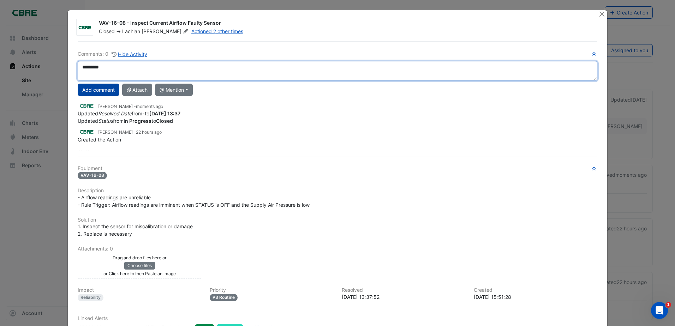  I want to click on div: P3 Routine, so click(223, 298).